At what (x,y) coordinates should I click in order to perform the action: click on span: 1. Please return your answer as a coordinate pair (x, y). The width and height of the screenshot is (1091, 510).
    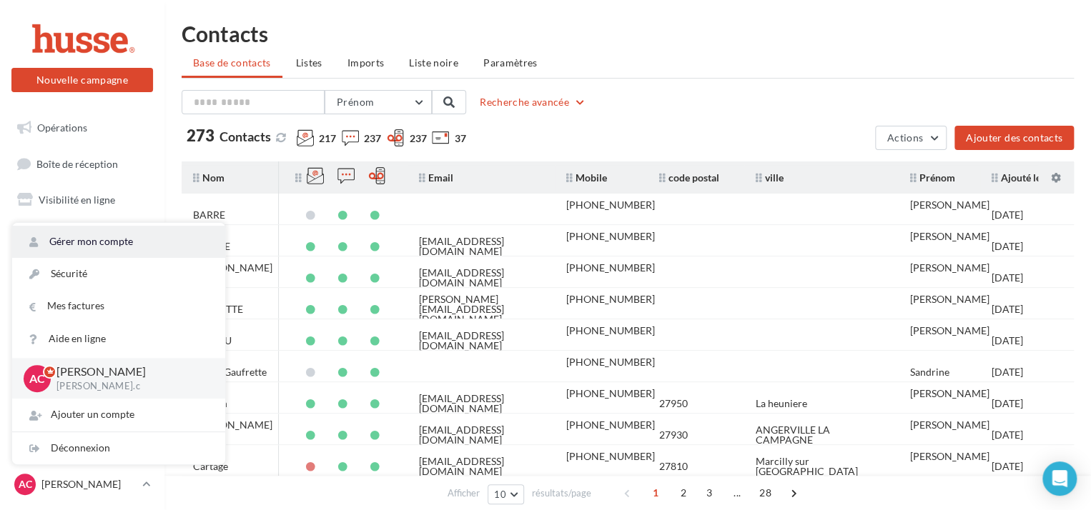
    Looking at the image, I should click on (655, 493).